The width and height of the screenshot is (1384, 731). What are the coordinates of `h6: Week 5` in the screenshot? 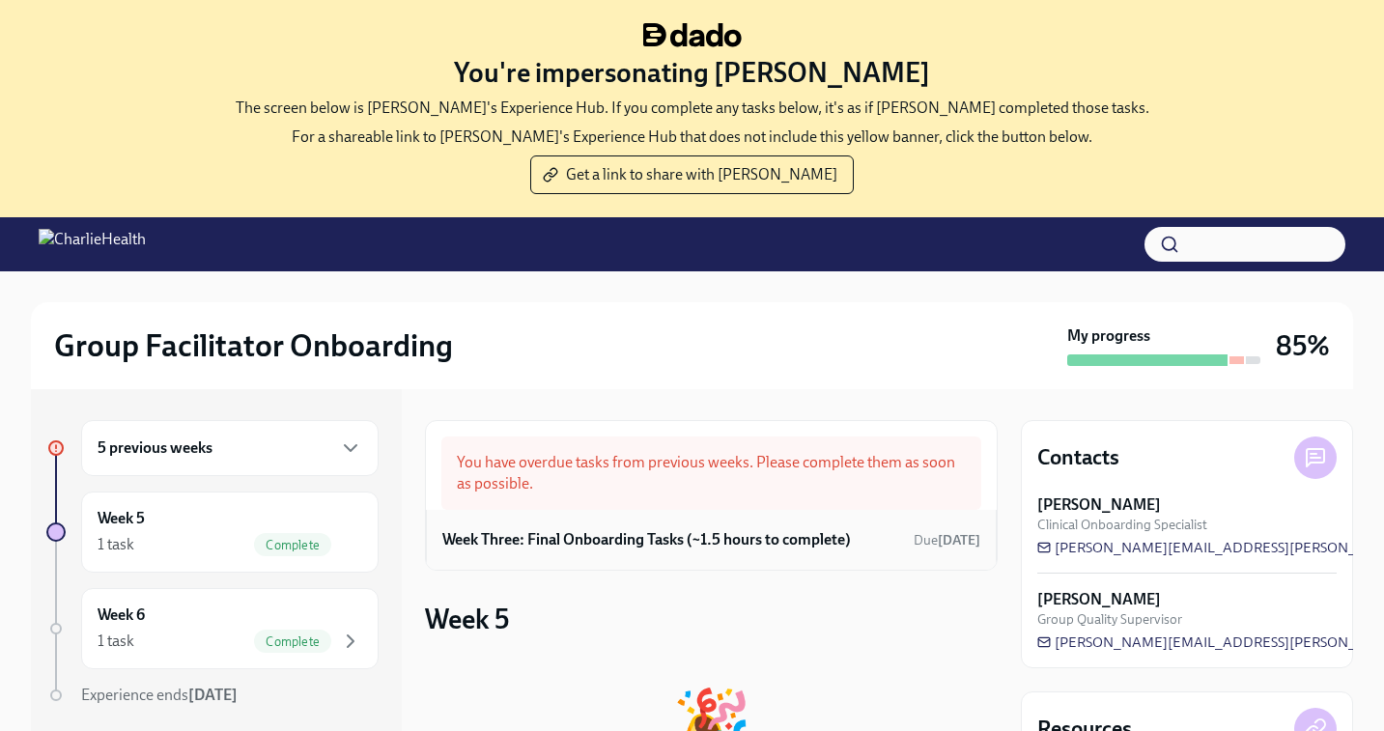 It's located at (121, 519).